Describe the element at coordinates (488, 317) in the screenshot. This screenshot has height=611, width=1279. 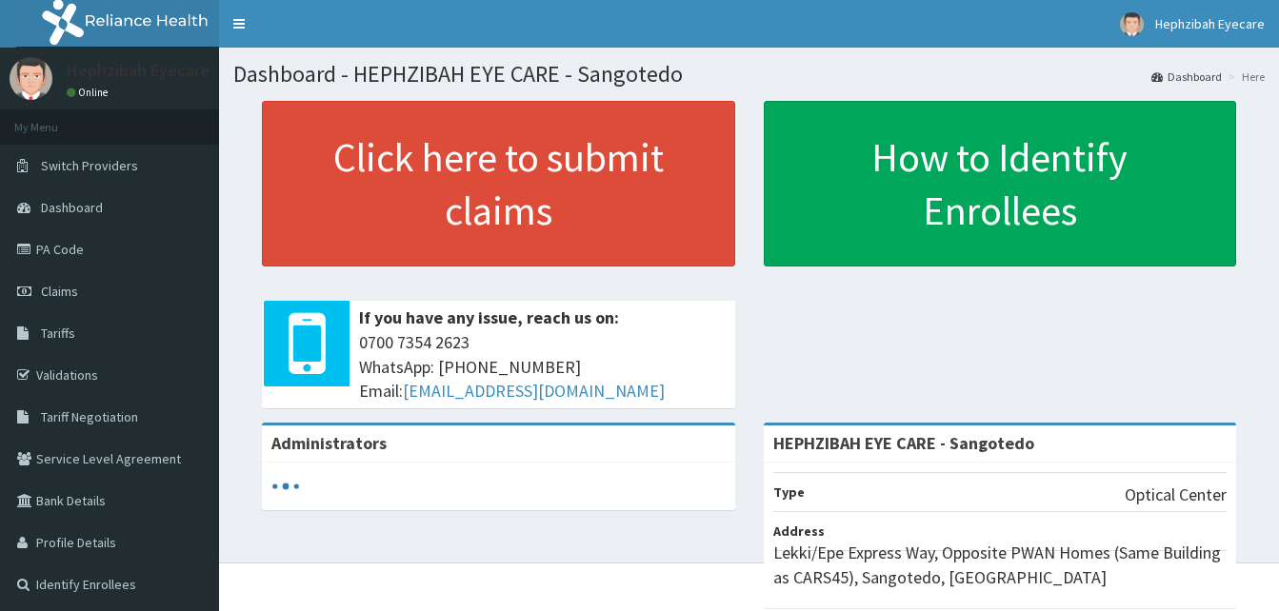
I see `b: If you have any issue, reach us on:` at that location.